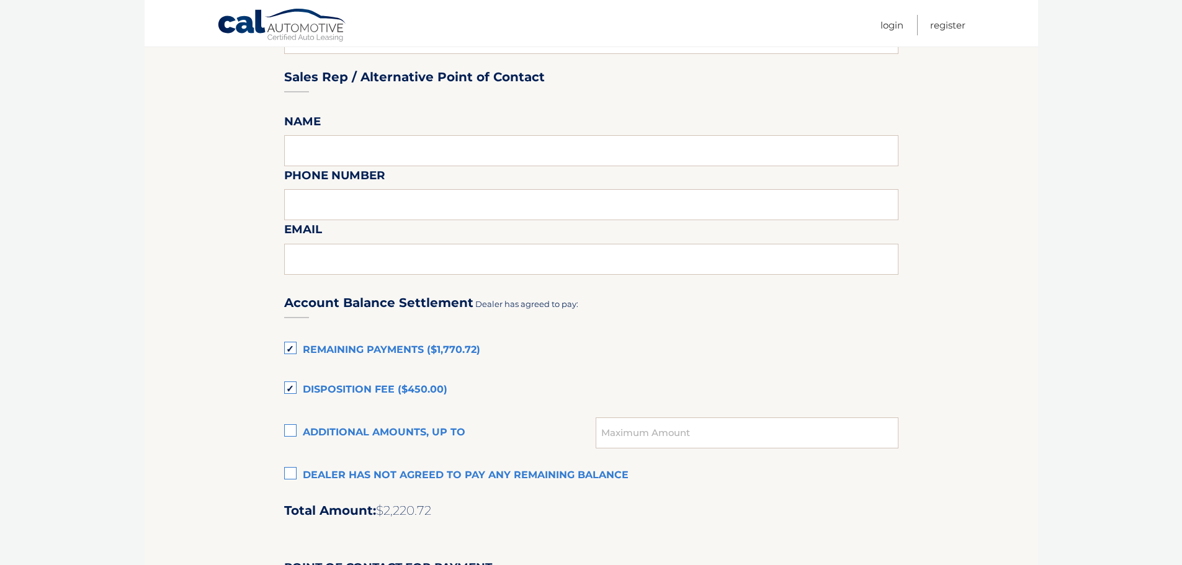  Describe the element at coordinates (592, 511) in the screenshot. I see `h2: Total Amount:` at that location.